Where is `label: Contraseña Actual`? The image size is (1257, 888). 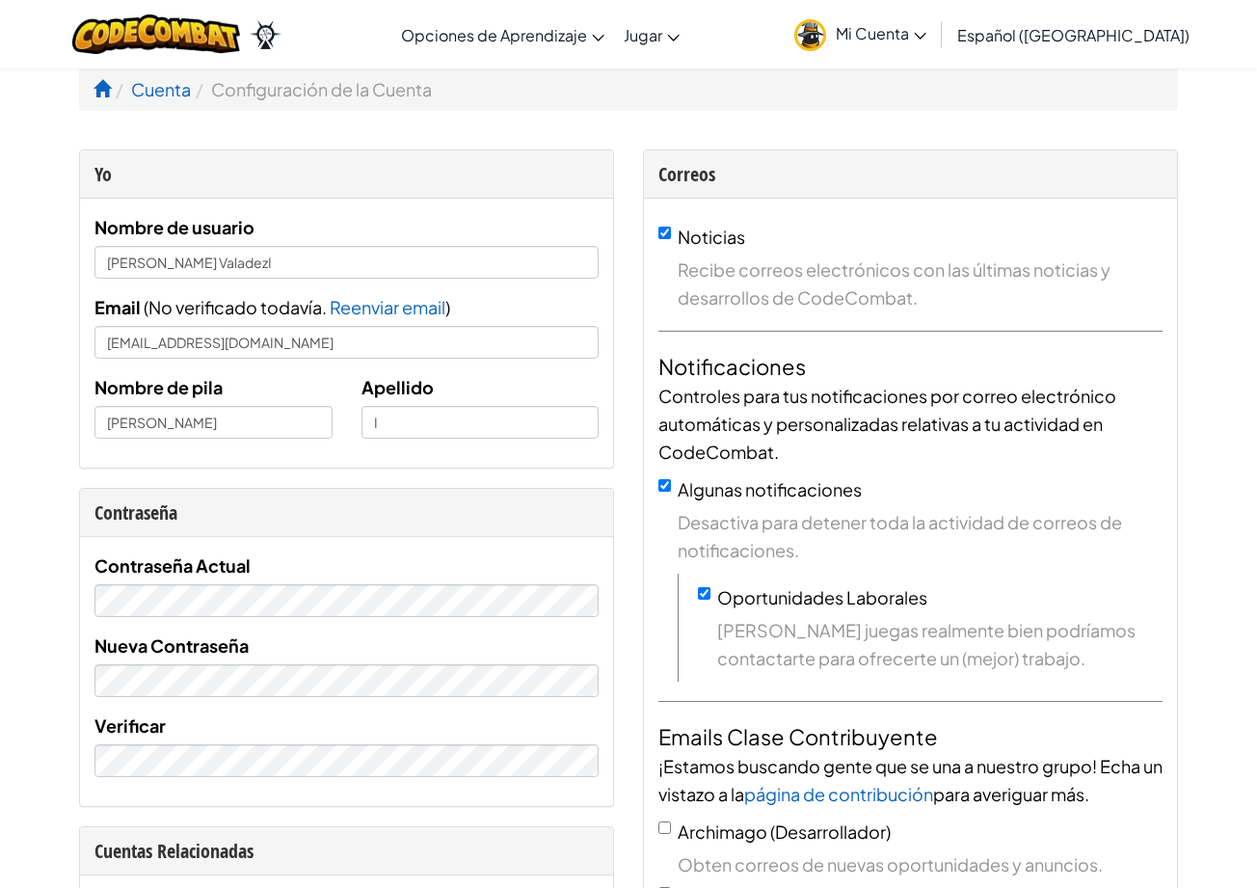
label: Contraseña Actual is located at coordinates (173, 565).